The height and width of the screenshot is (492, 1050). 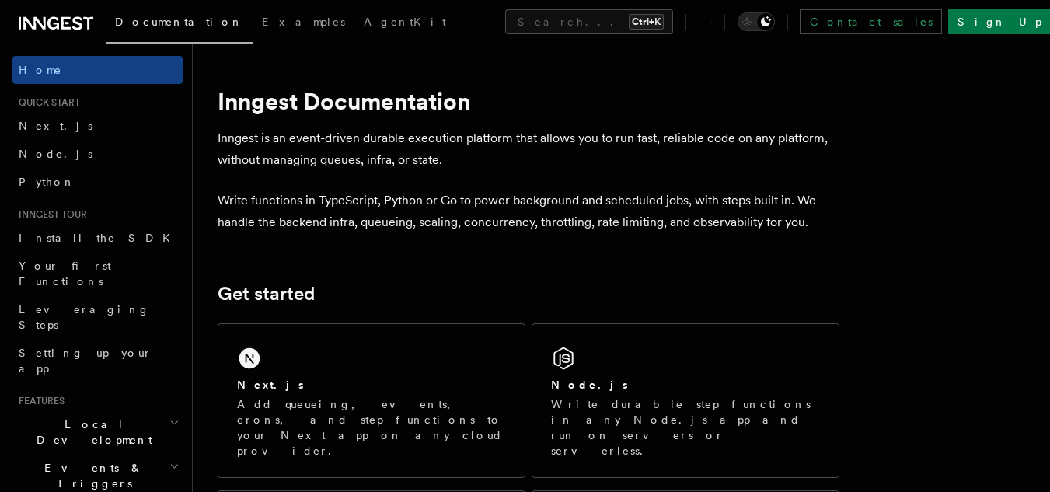 I want to click on a: Node.js, so click(x=97, y=154).